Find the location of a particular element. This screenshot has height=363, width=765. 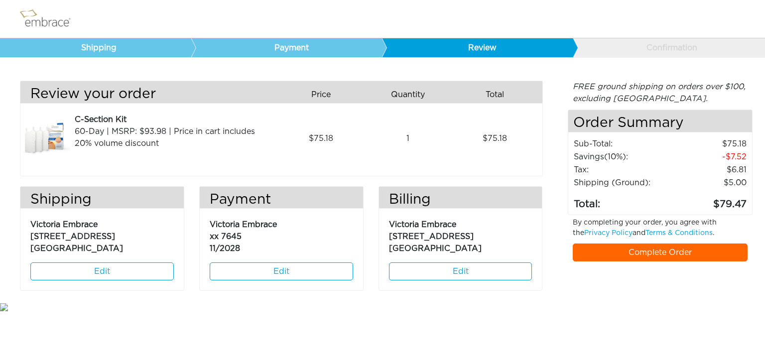

h4: Order Summary is located at coordinates (661, 121).